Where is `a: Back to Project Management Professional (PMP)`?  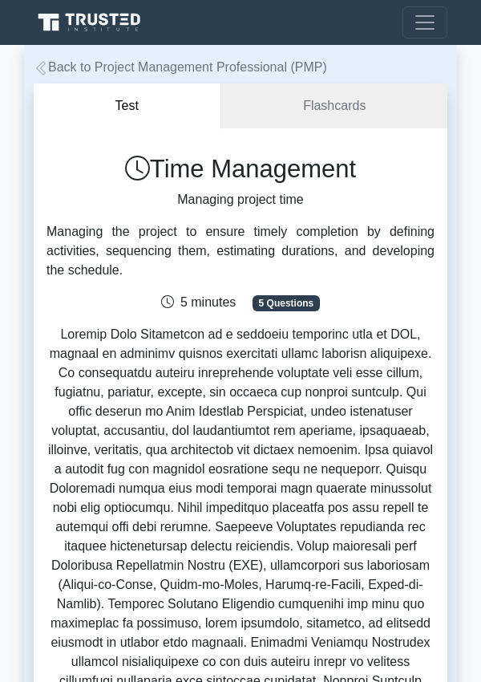 a: Back to Project Management Professional (PMP) is located at coordinates (180, 67).